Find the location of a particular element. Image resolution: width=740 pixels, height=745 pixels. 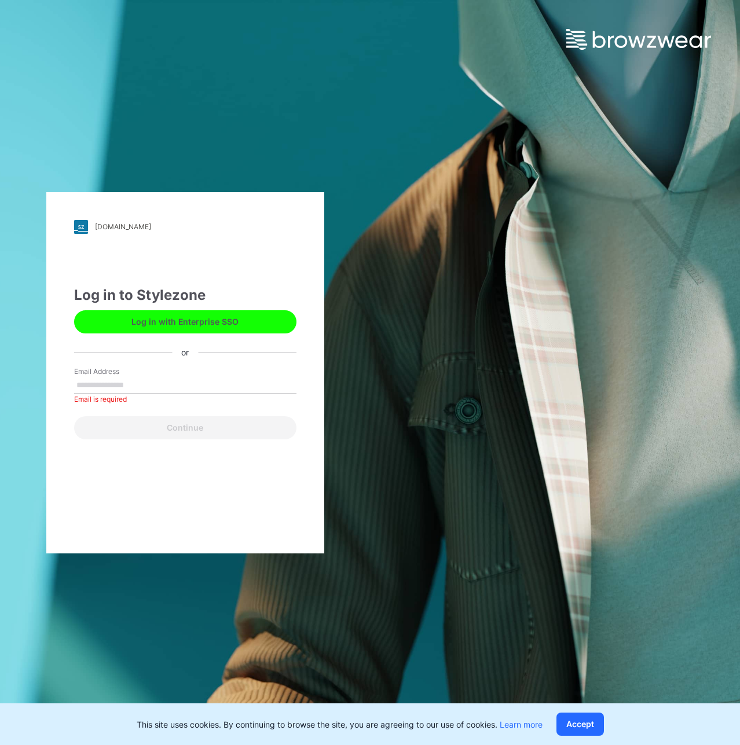

div: Email is required is located at coordinates (185, 399).